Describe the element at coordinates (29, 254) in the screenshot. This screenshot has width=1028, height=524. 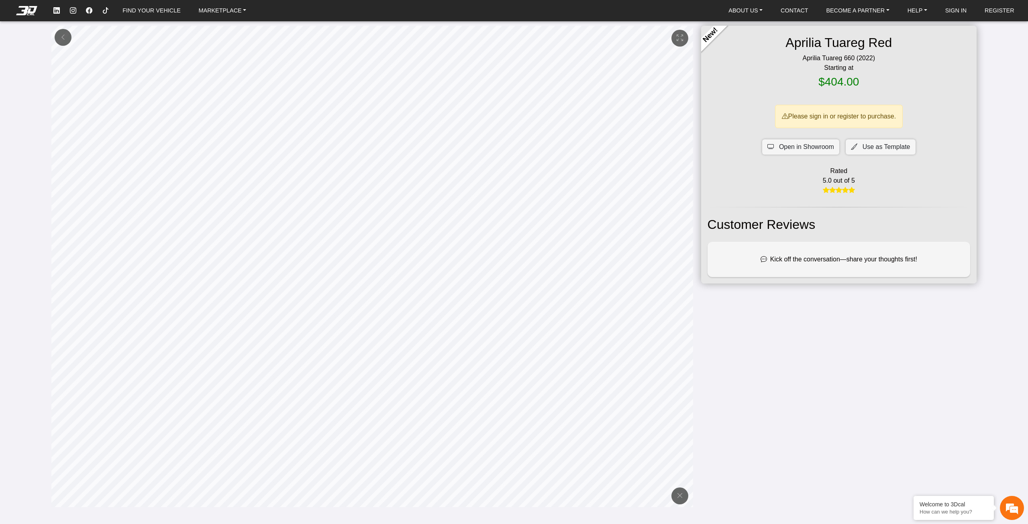
I see `span: Conversation` at that location.